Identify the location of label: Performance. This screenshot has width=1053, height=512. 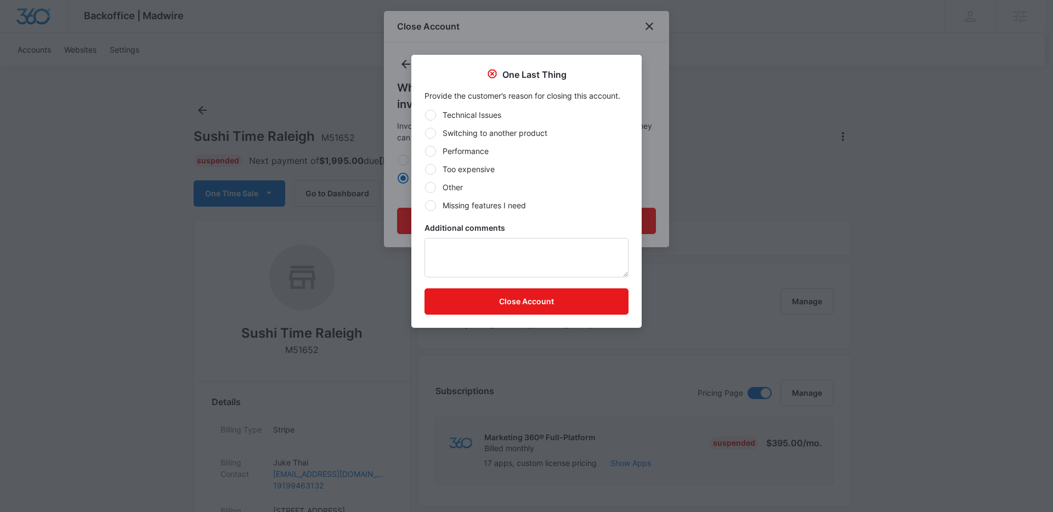
(526, 151).